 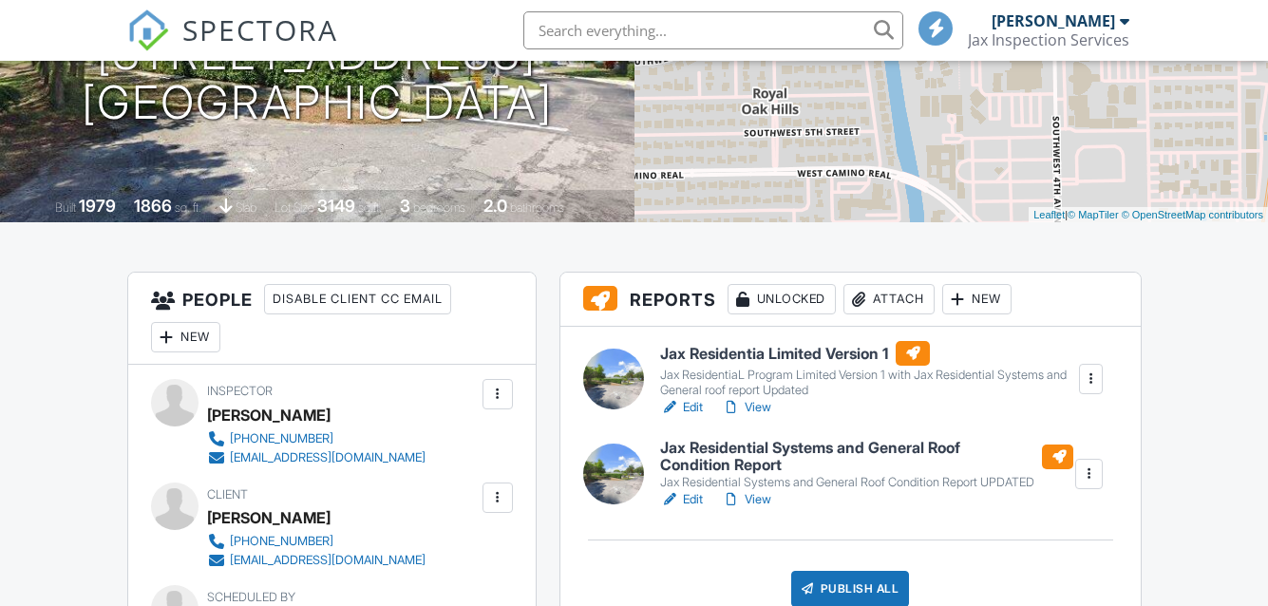 I want to click on a: Jax Residentia Limited Version 1 Jax ResidentiaL Program Limited Version 1 with Jax Residential S..., so click(x=868, y=369).